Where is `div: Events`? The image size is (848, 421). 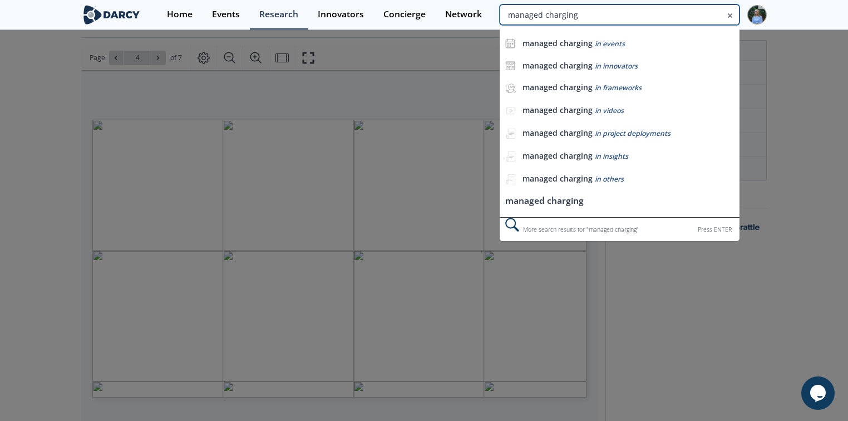 div: Events is located at coordinates (226, 14).